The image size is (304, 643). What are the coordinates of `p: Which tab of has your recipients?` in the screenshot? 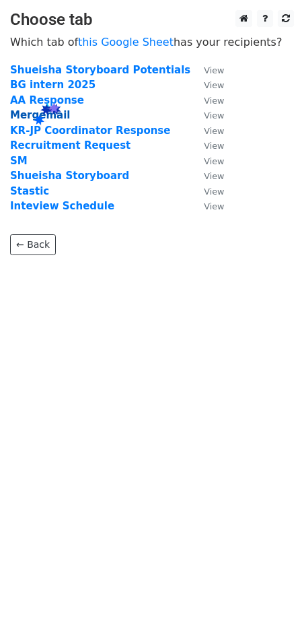 It's located at (152, 42).